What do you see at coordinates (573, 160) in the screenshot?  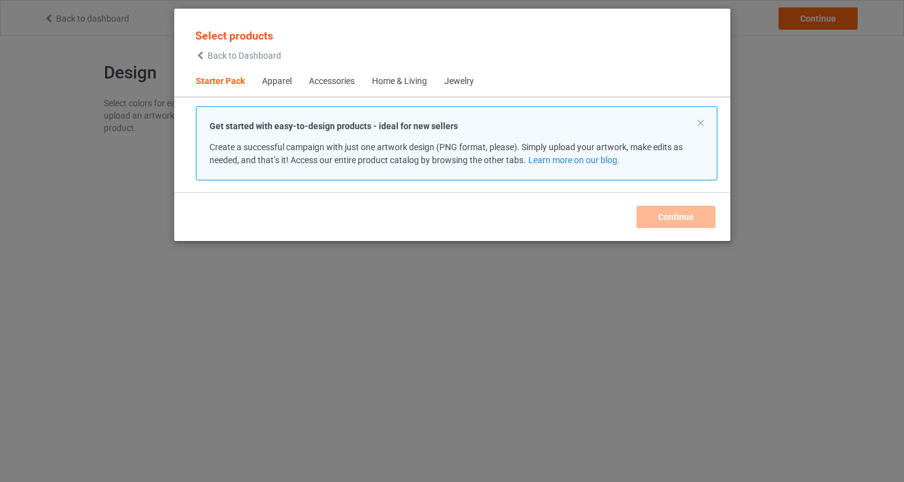 I see `a: Learn more on our blog.` at bounding box center [573, 160].